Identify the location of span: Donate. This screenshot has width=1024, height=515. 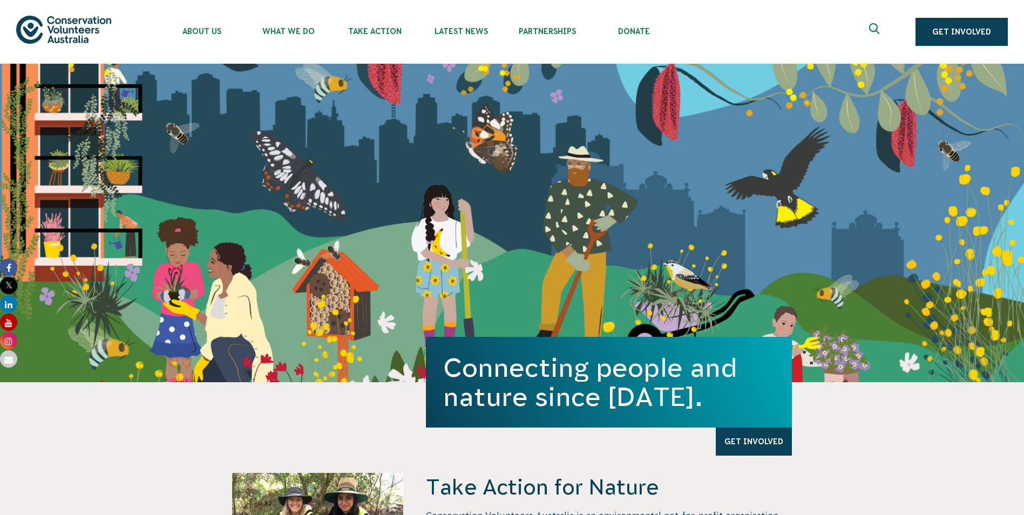
(634, 31).